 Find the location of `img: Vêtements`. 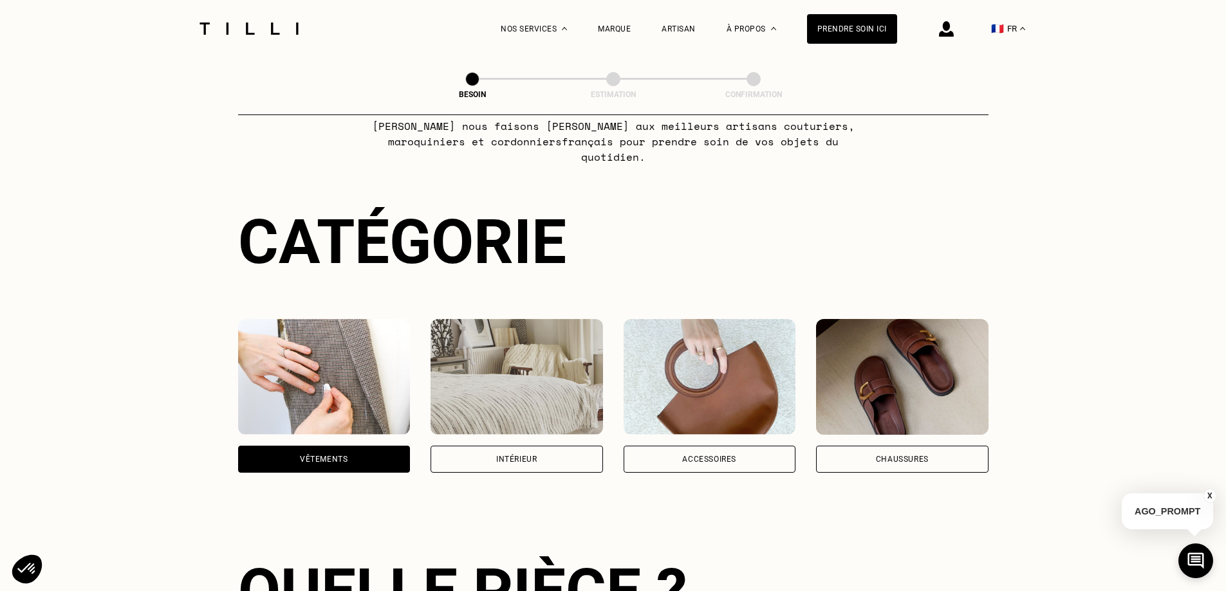

img: Vêtements is located at coordinates (324, 377).